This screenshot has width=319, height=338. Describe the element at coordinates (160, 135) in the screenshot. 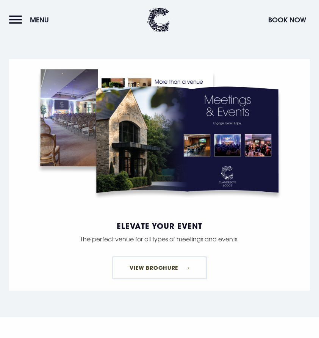

I see `img: Meetings events packages brochure, Clandeboye Lodge.` at that location.